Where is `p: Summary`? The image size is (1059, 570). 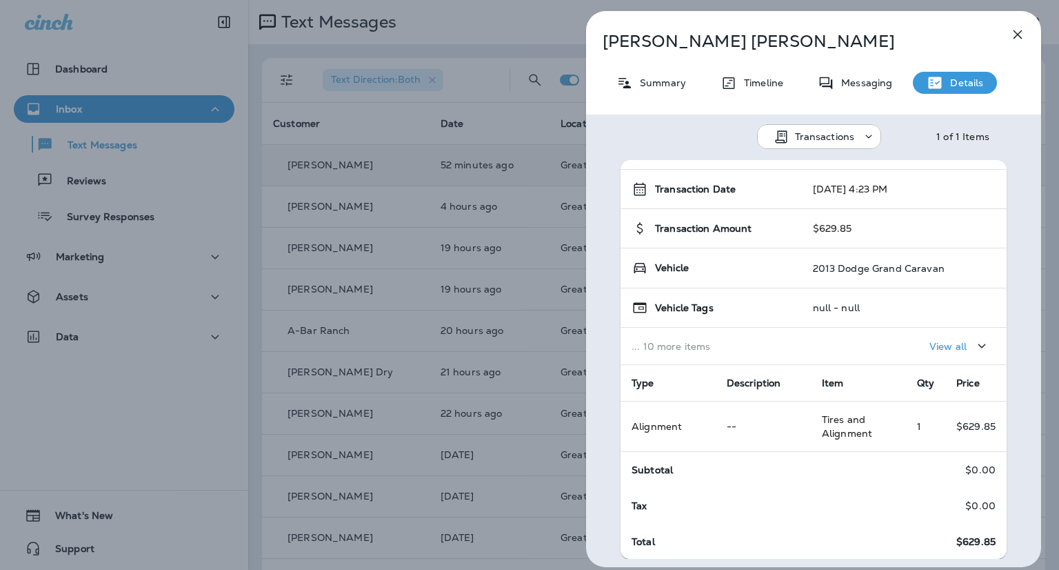
p: Summary is located at coordinates (659, 83).